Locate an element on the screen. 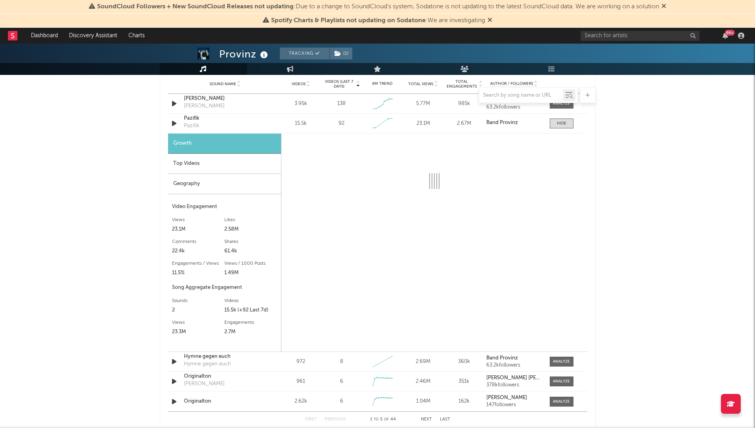 Image resolution: width=755 pixels, height=428 pixels. div: 985k is located at coordinates (464, 104).